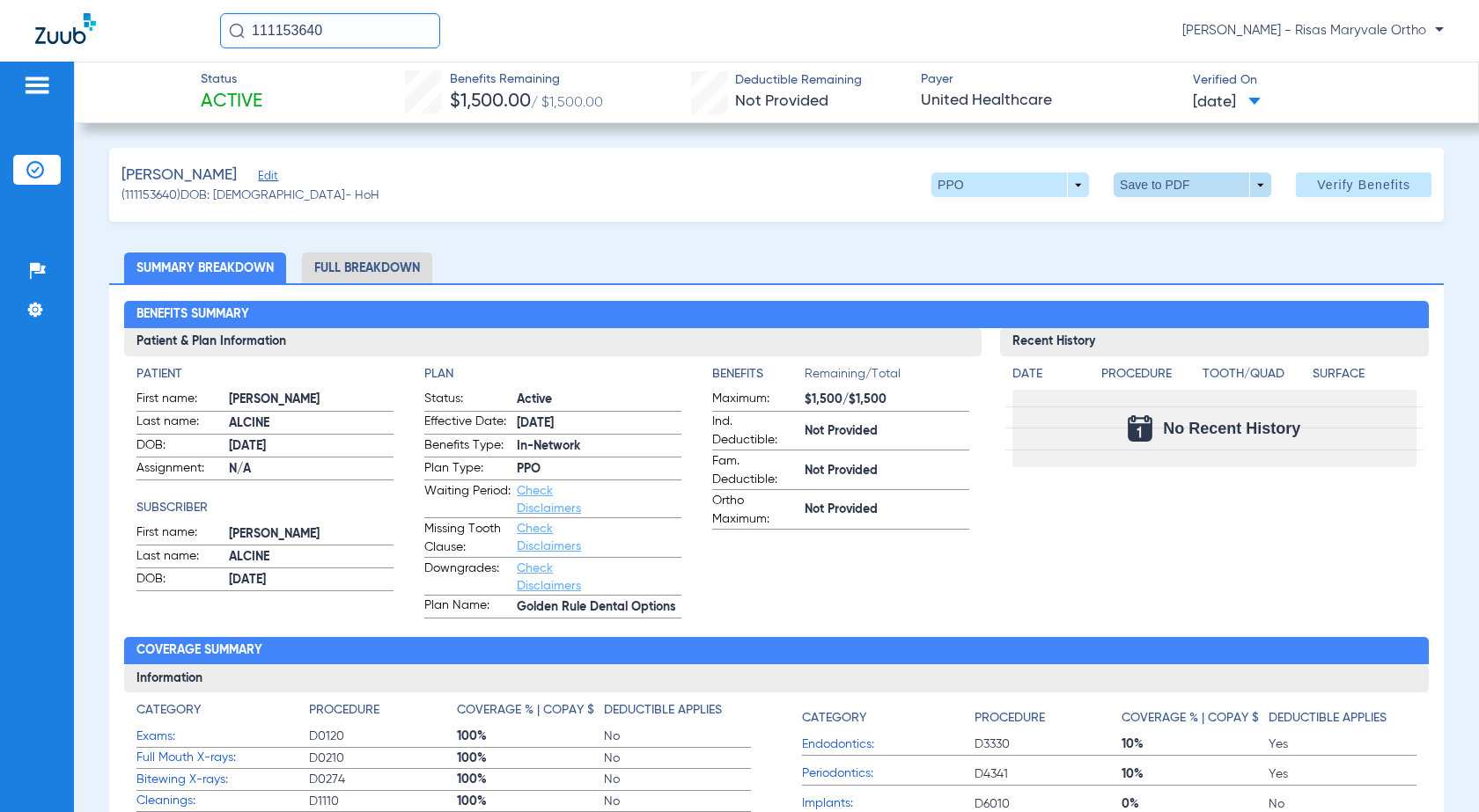 Image resolution: width=1479 pixels, height=812 pixels. Describe the element at coordinates (775, 678) in the screenshot. I see `h3: Information` at that location.